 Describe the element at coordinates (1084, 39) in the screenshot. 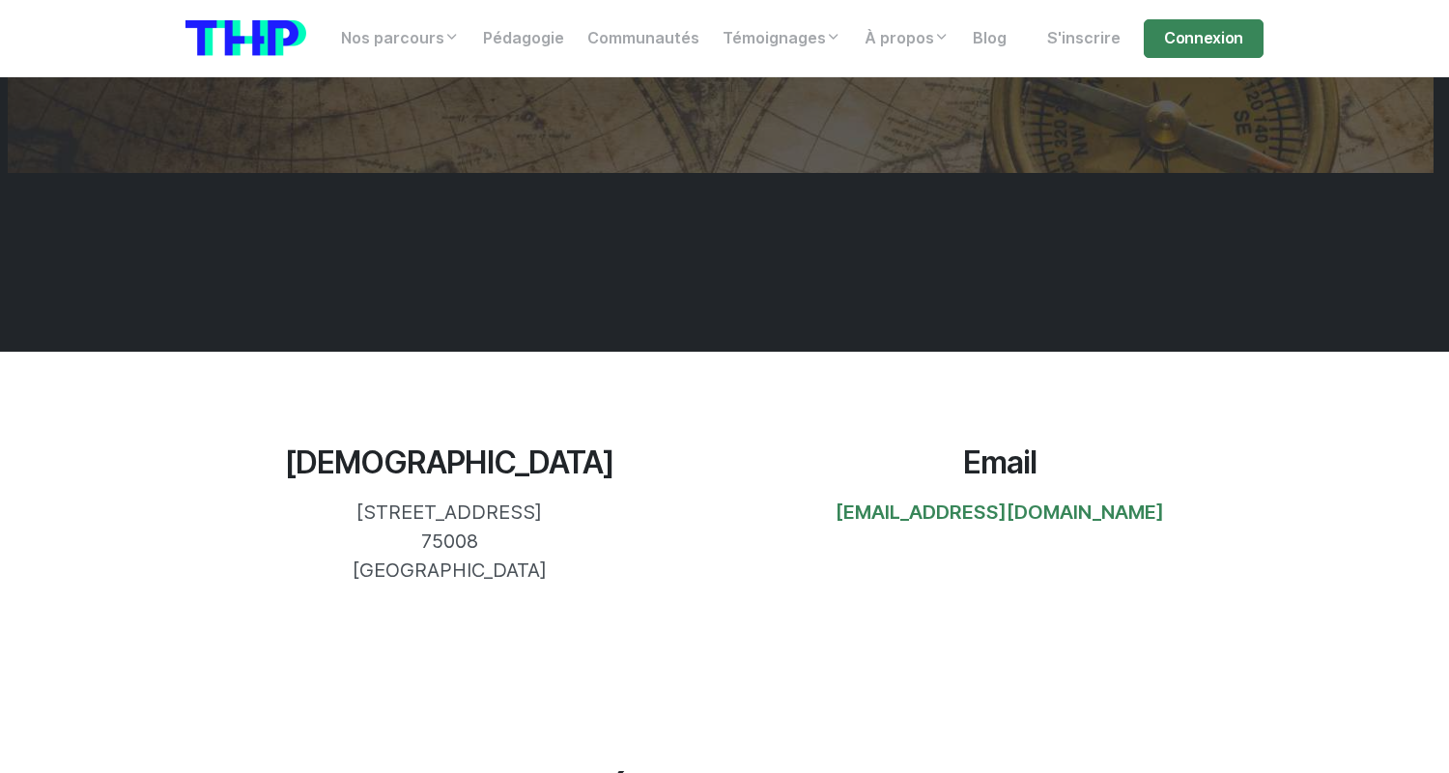

I see `a: S'inscrire` at that location.